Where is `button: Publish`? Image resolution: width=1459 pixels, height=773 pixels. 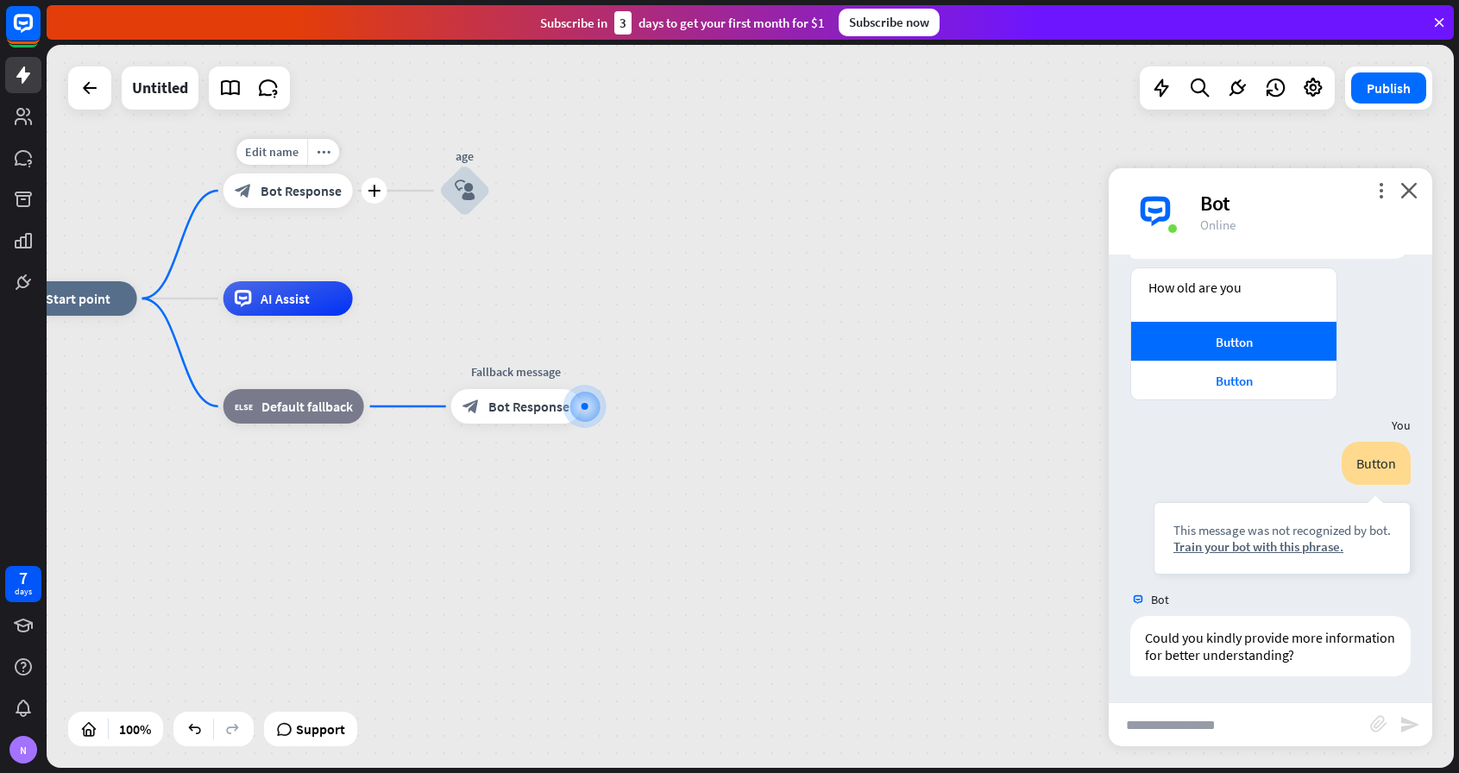
button: Publish is located at coordinates (1388, 88).